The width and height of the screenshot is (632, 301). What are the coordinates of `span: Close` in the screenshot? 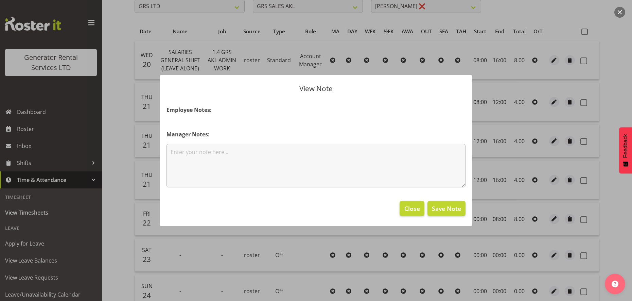 It's located at (412, 208).